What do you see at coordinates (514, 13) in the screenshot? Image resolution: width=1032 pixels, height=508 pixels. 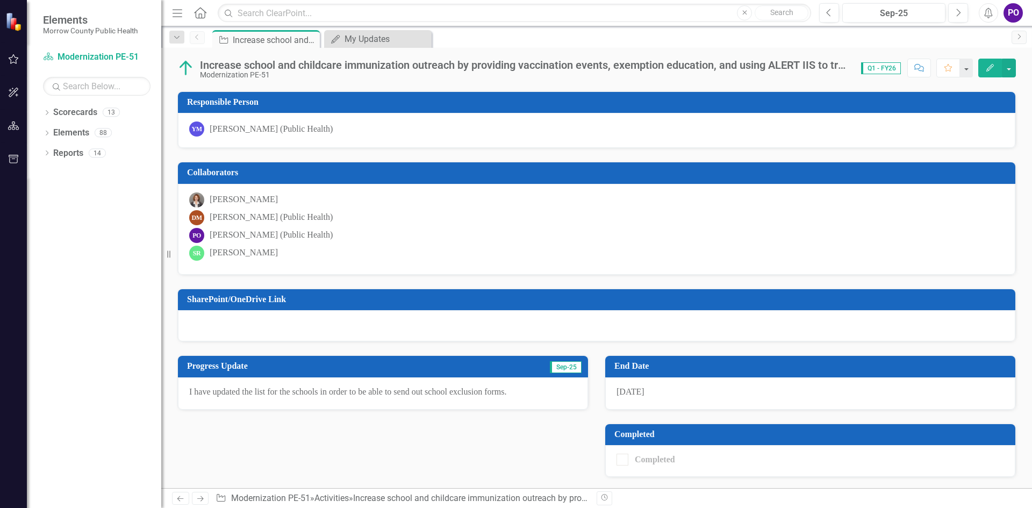 I see `input: Search ClearPoint...` at bounding box center [514, 13].